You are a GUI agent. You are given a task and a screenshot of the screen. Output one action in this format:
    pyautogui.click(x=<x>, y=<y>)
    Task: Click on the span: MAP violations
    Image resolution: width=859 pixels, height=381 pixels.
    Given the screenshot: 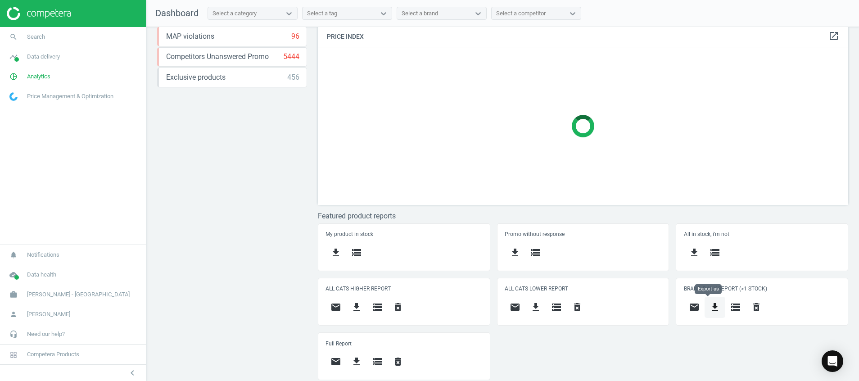 What is the action you would take?
    pyautogui.click(x=190, y=36)
    